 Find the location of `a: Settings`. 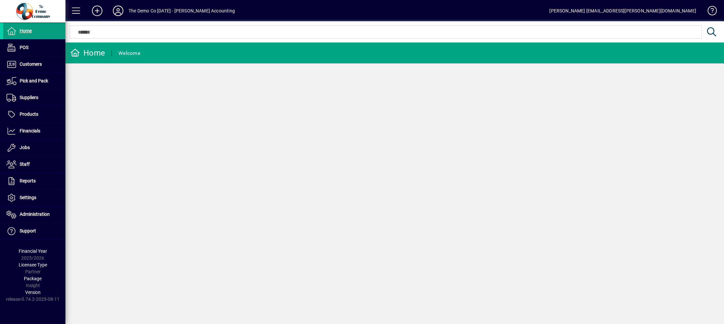

a: Settings is located at coordinates (34, 198).